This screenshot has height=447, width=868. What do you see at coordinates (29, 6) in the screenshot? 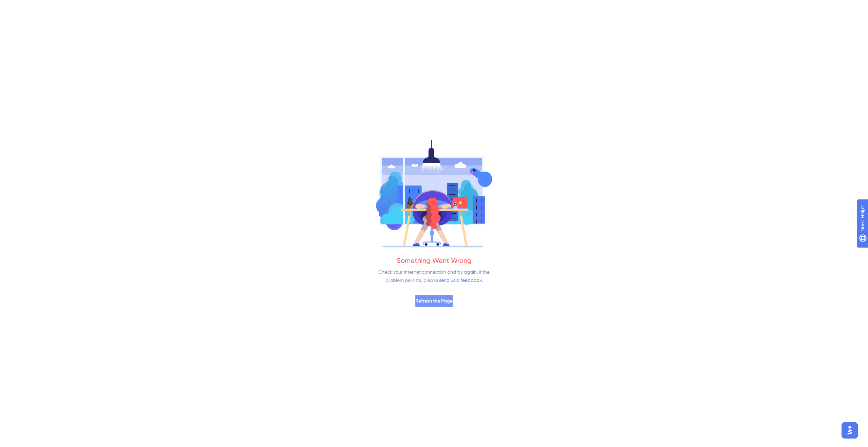
I see `span: Need Help?` at bounding box center [29, 6].